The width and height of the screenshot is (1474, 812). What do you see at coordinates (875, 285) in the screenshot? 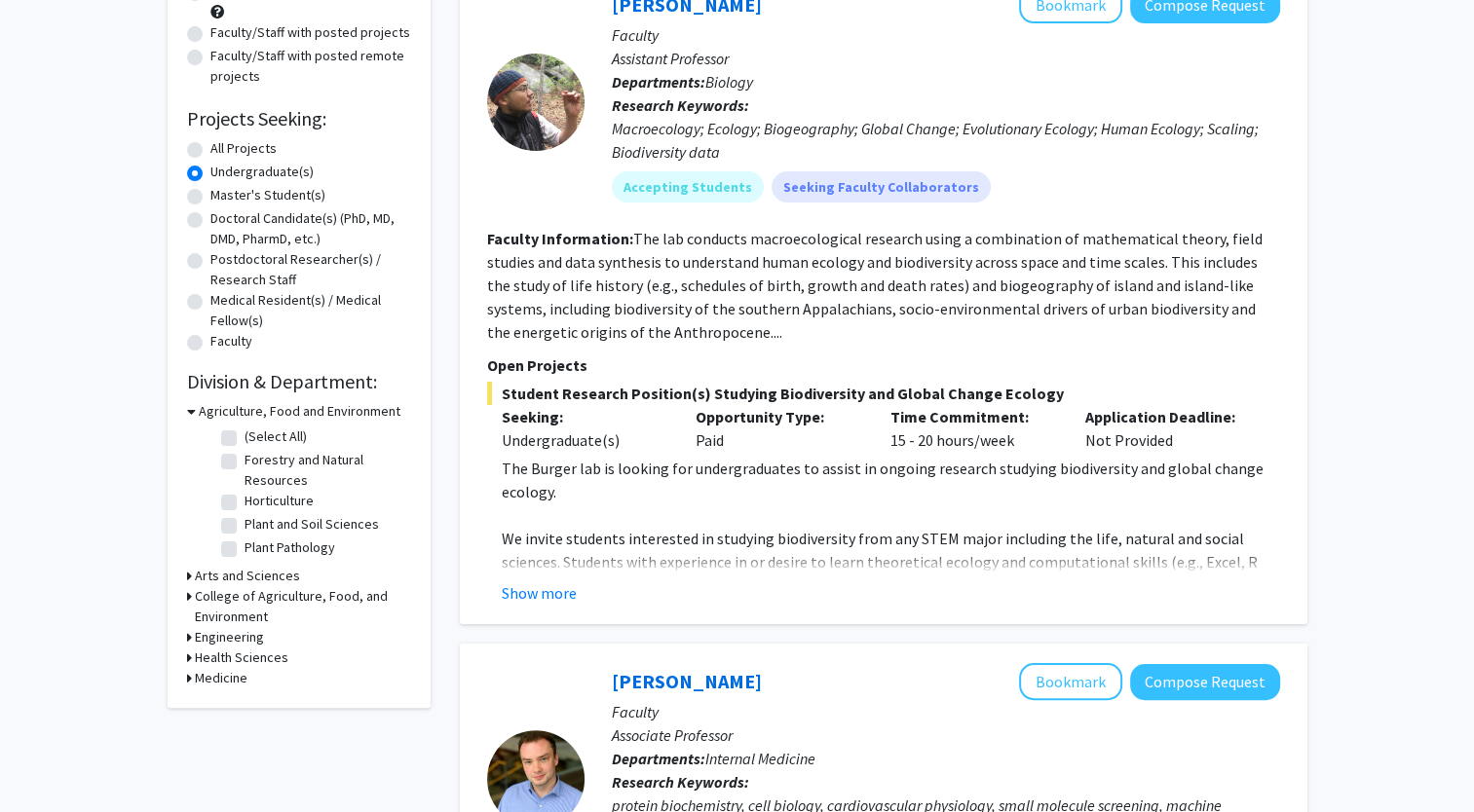
I see `fg-read-more: The lab conducts macroecological research using a combination of mathematical theory, field studi...` at bounding box center [875, 285].